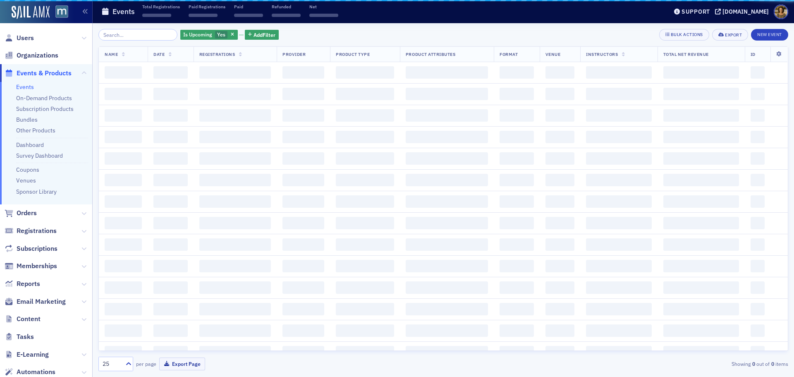  I want to click on a: SailAMX, so click(31, 12).